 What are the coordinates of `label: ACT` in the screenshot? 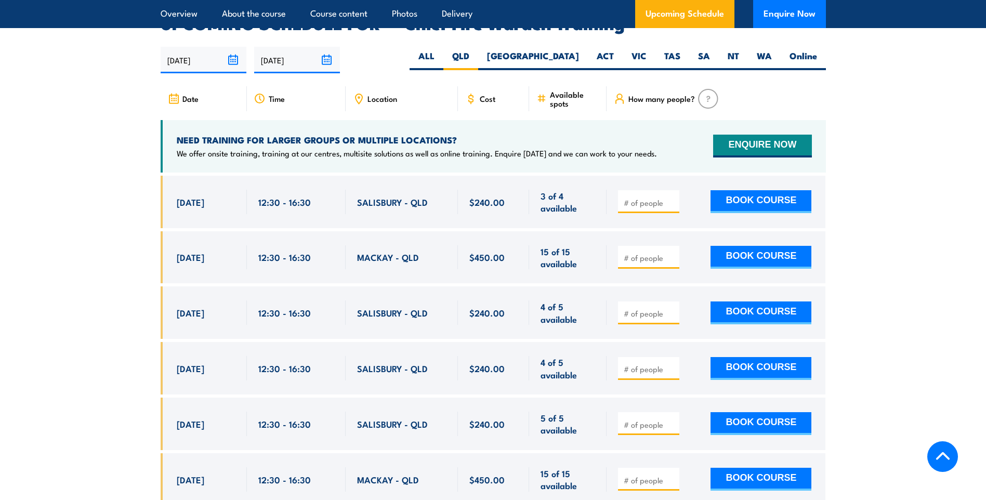 It's located at (605, 60).